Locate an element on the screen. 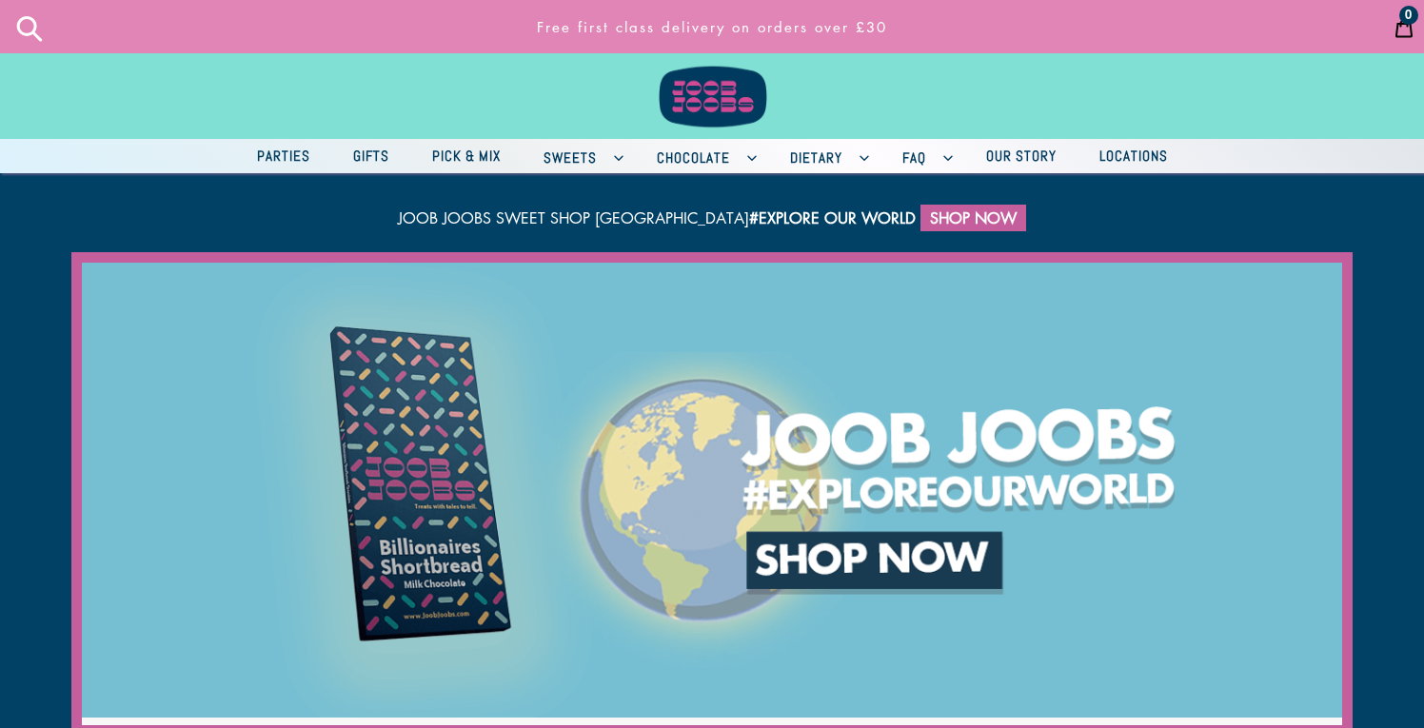  span: Sweets is located at coordinates (570, 157).